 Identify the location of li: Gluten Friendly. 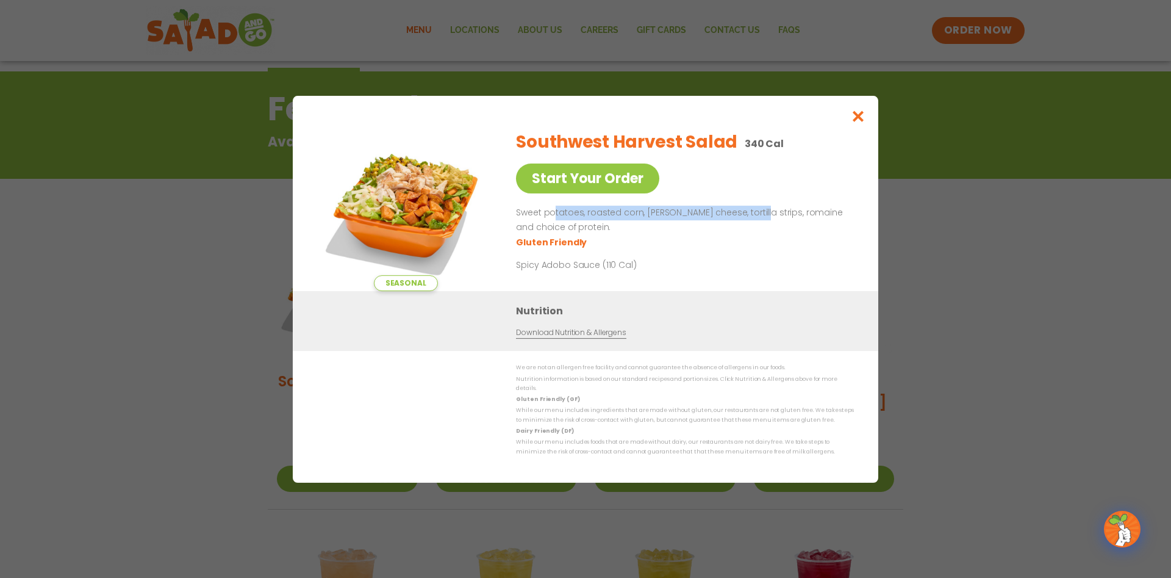
(552, 242).